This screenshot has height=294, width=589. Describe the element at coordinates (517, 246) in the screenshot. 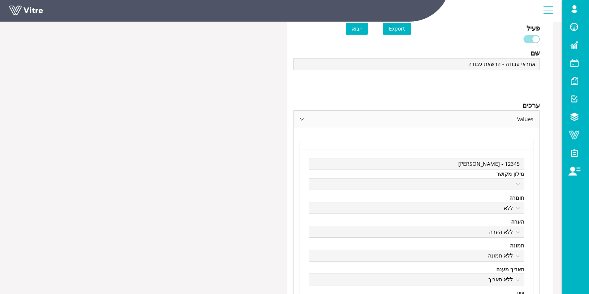

I see `div: תמונה` at that location.